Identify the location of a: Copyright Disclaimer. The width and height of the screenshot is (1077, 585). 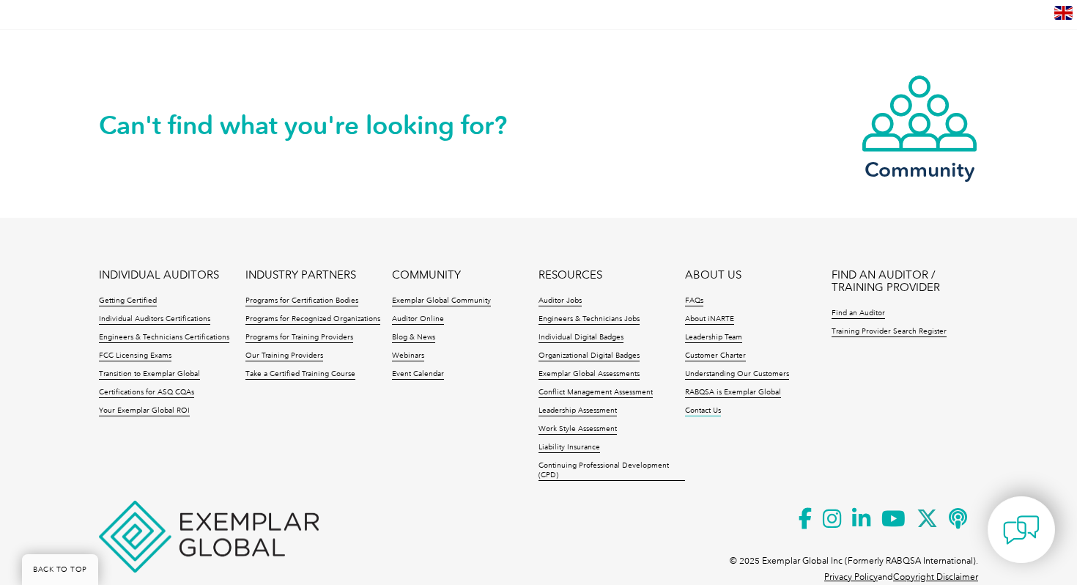
(936, 577).